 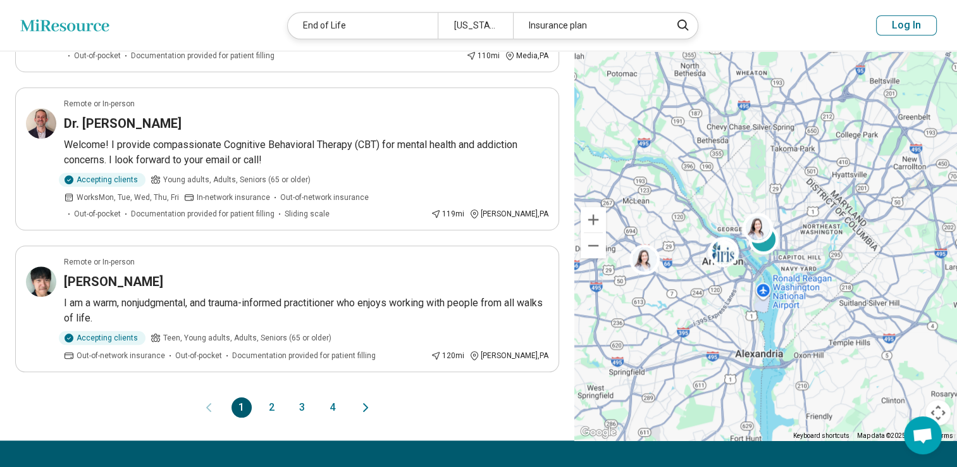 What do you see at coordinates (366, 407) in the screenshot?
I see `button: Next page` at bounding box center [366, 407].